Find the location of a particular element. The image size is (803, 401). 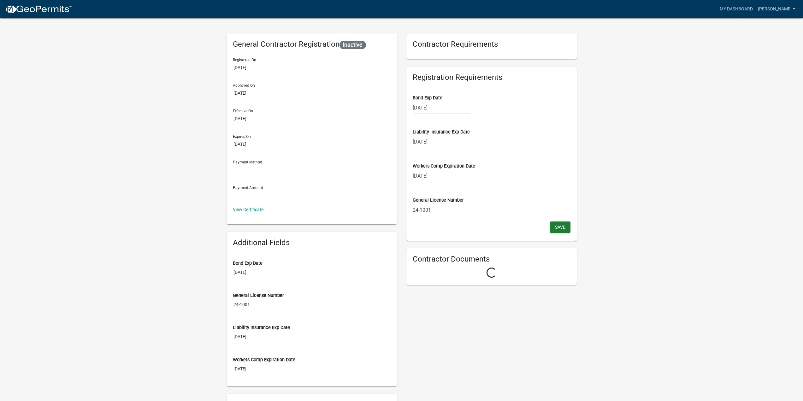

h6: Registration Requirements is located at coordinates (492, 77).